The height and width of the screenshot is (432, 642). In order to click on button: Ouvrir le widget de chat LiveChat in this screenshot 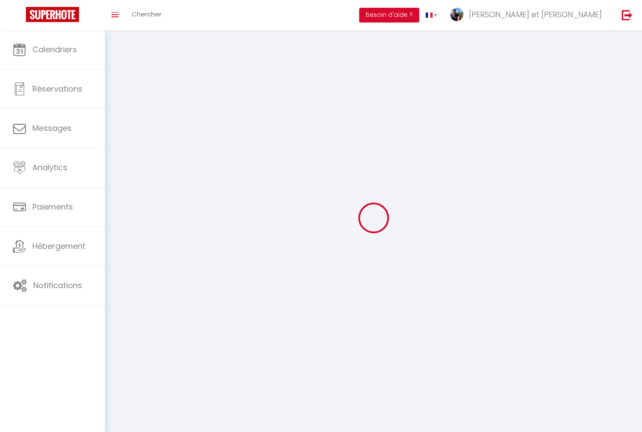, I will do `click(20, 16)`.